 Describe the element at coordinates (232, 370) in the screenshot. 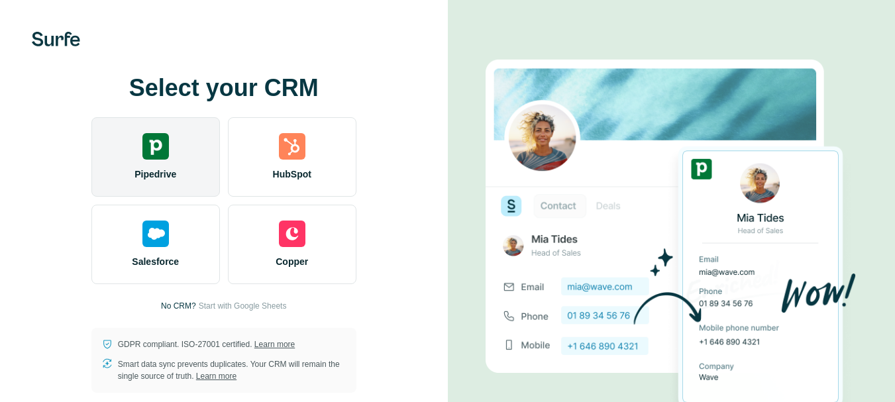

I see `p: Smart data sync prevents duplicates. Your CRM will remain the single source of truth.` at that location.